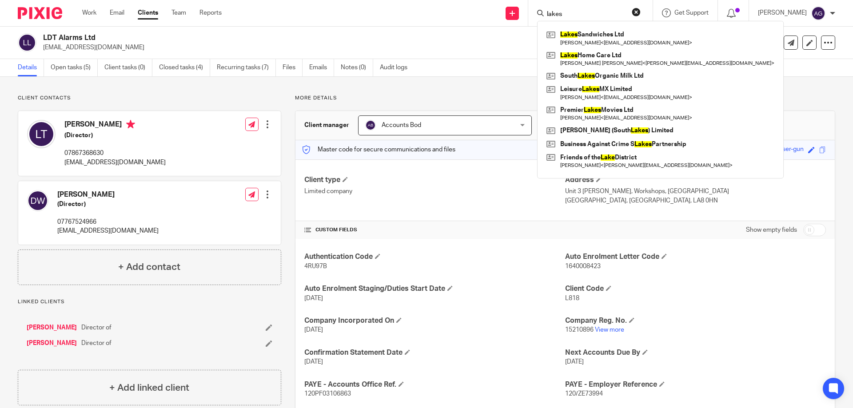 This screenshot has width=853, height=408. I want to click on h4: CUSTOM FIELDS, so click(435, 230).